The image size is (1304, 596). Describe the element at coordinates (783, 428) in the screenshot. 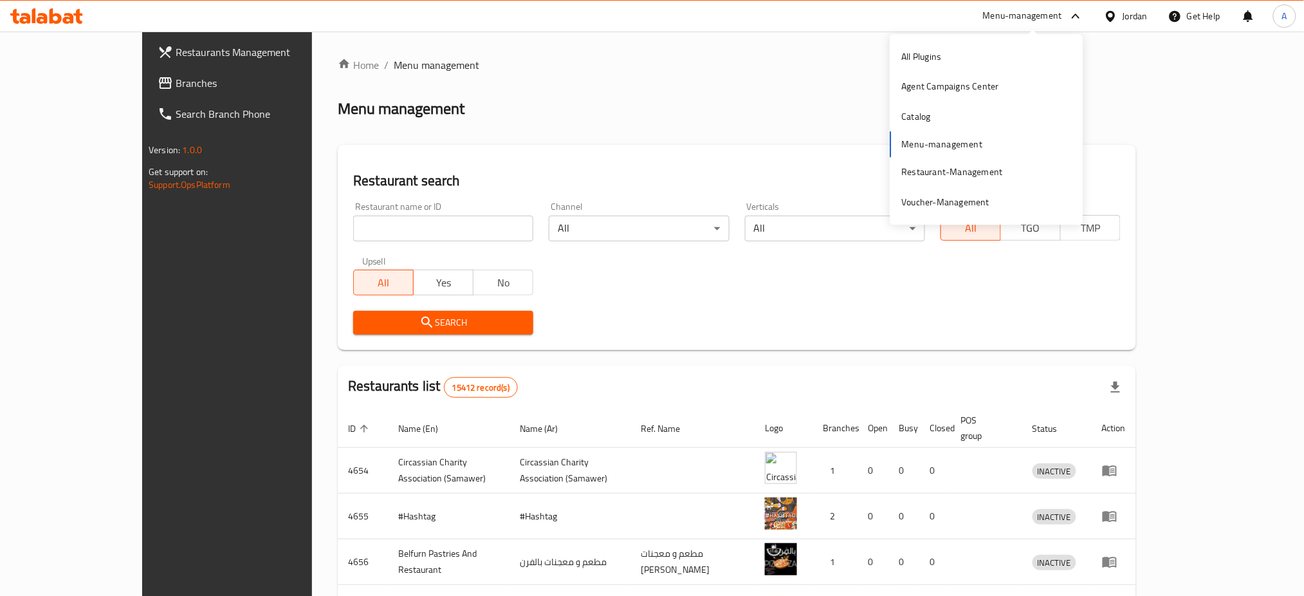

I see `th: Logo` at that location.